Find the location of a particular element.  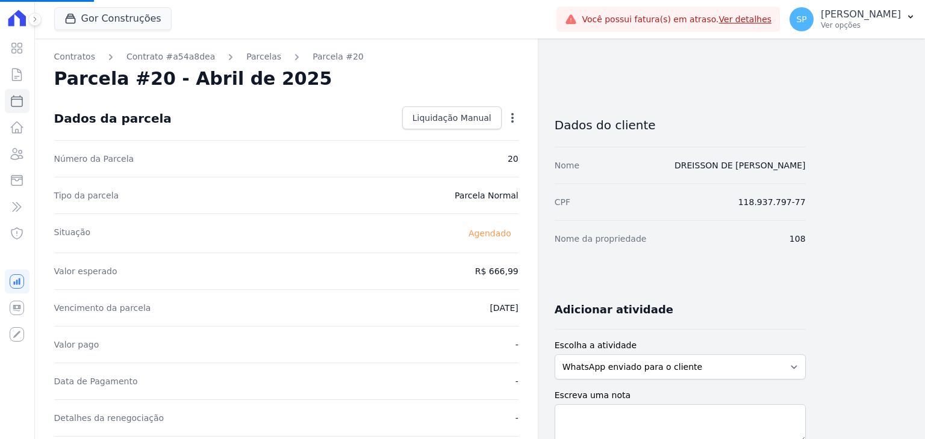

dt: Valor pago is located at coordinates (76, 345).